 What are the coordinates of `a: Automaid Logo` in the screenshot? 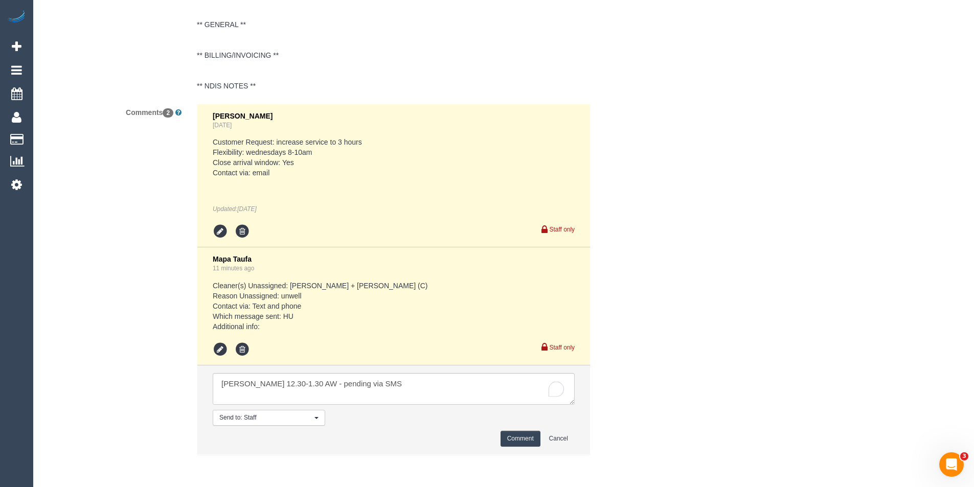 It's located at (16, 17).